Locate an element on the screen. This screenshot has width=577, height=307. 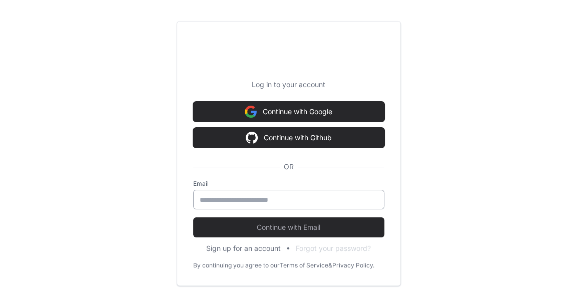
button: Continue with Google is located at coordinates (289, 112).